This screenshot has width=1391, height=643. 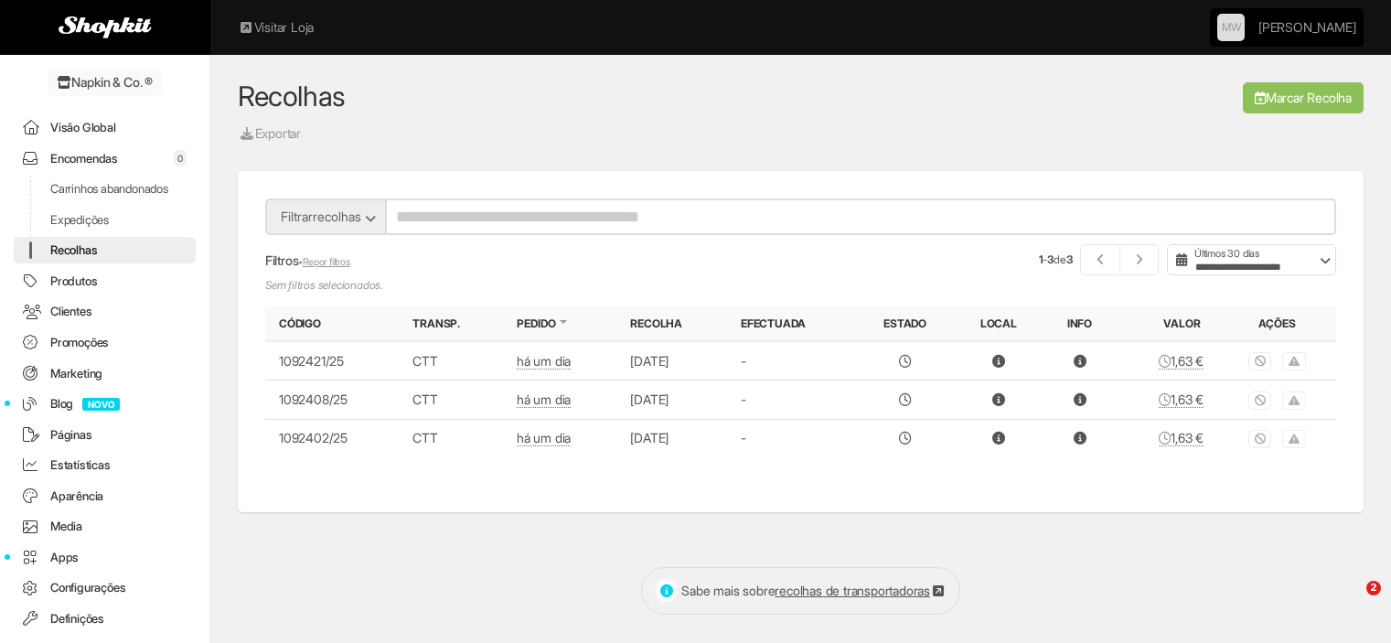 What do you see at coordinates (104, 403) in the screenshot?
I see `a: BlogNOVO` at bounding box center [104, 403].